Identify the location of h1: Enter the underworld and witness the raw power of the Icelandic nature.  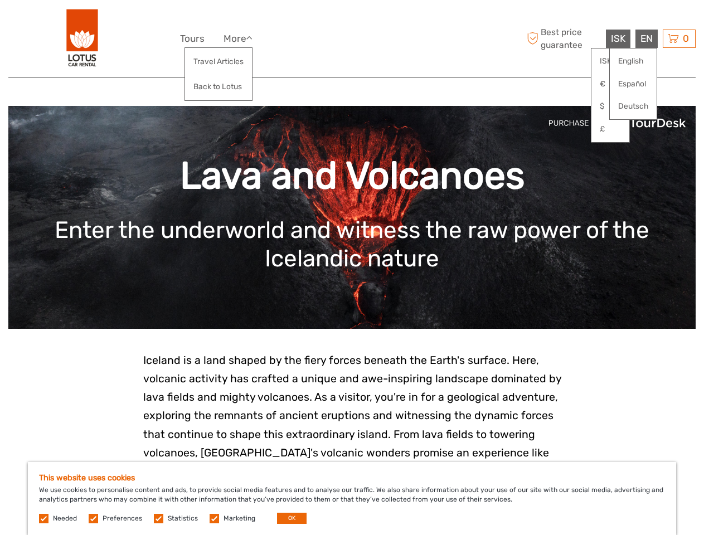
(352, 244).